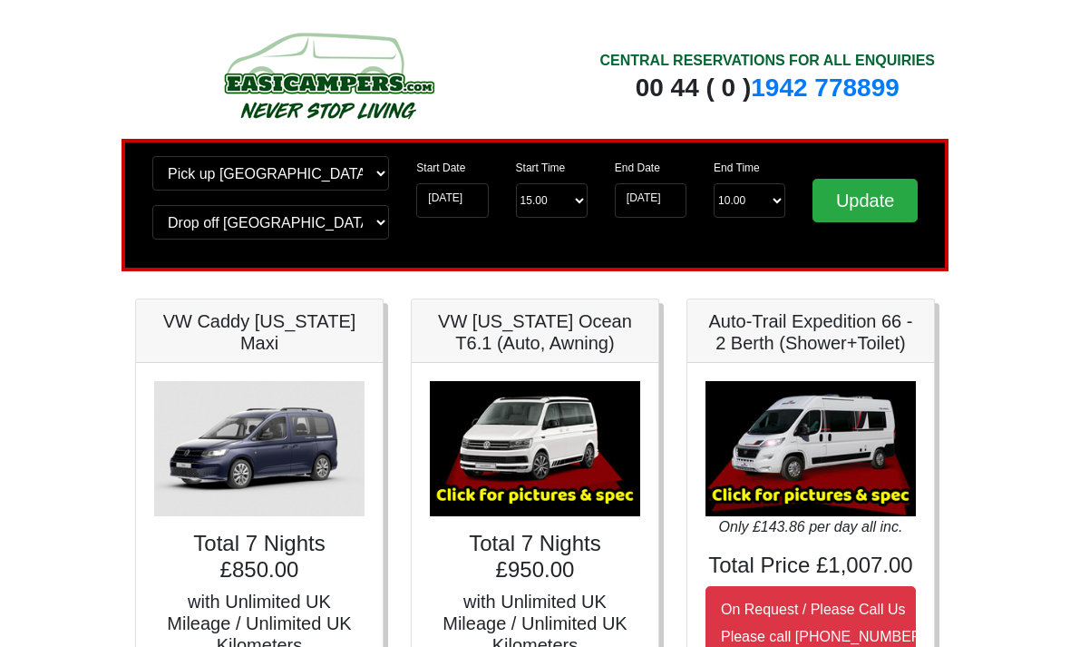  What do you see at coordinates (811, 332) in the screenshot?
I see `h5: Auto-Trail Expedition 66 - 2 Berth (Shower+Toilet)` at bounding box center [811, 332].